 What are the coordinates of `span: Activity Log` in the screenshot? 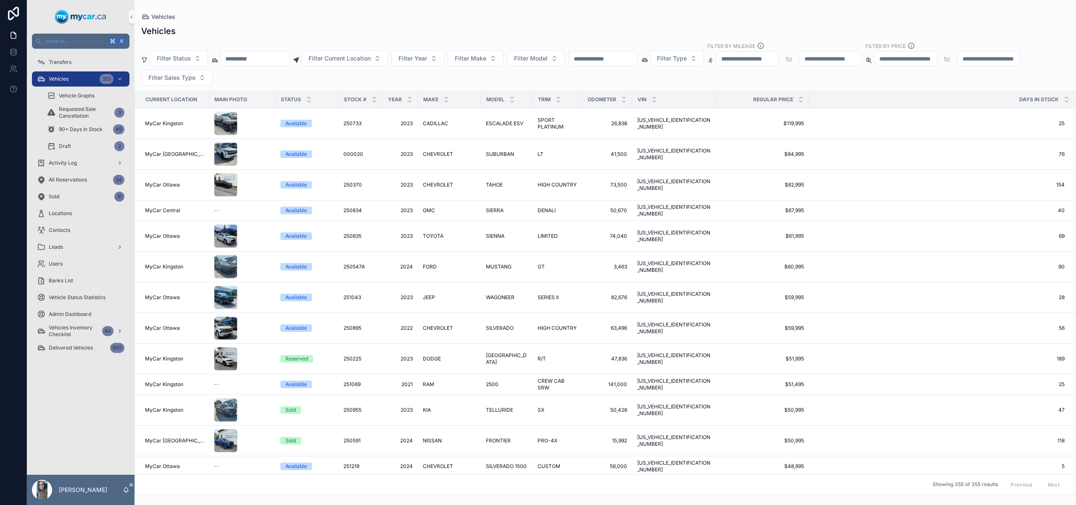 It's located at (63, 163).